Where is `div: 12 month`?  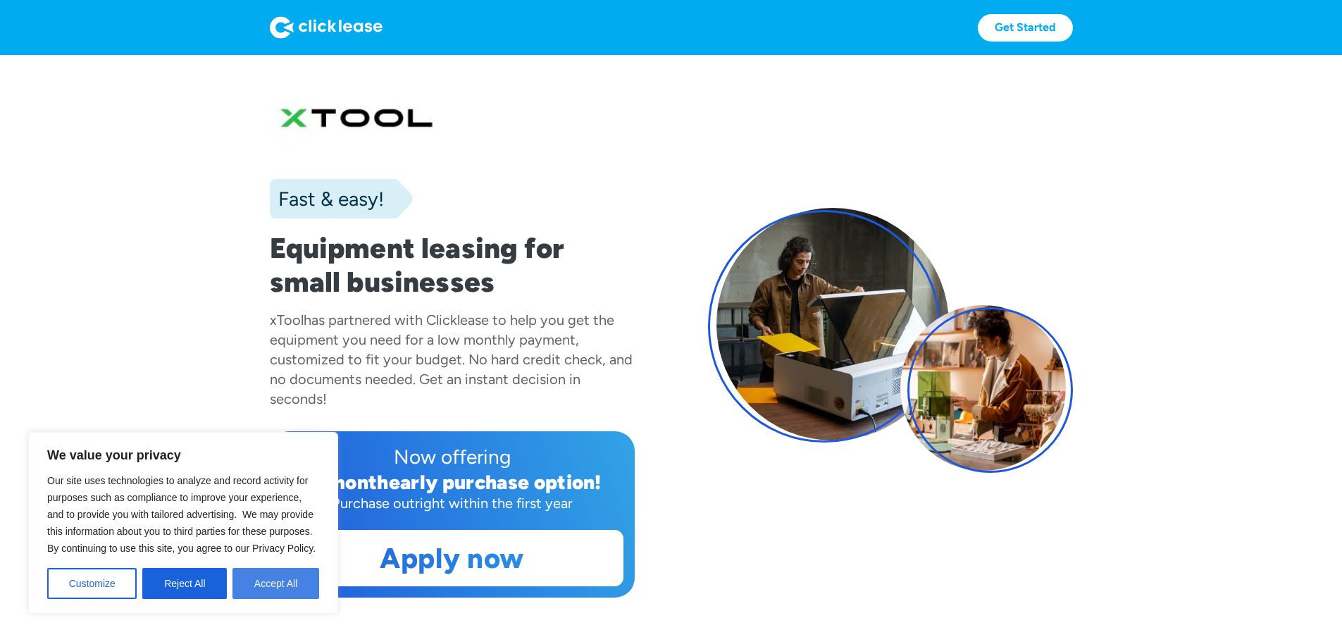 div: 12 month is located at coordinates (345, 482).